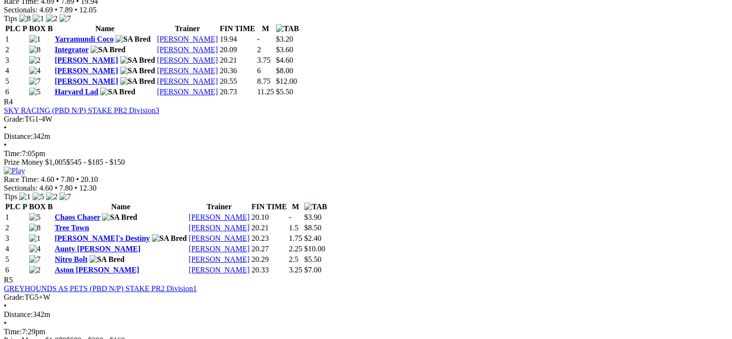 The width and height of the screenshot is (732, 339). What do you see at coordinates (313, 228) in the screenshot?
I see `span: $8.50` at bounding box center [313, 228].